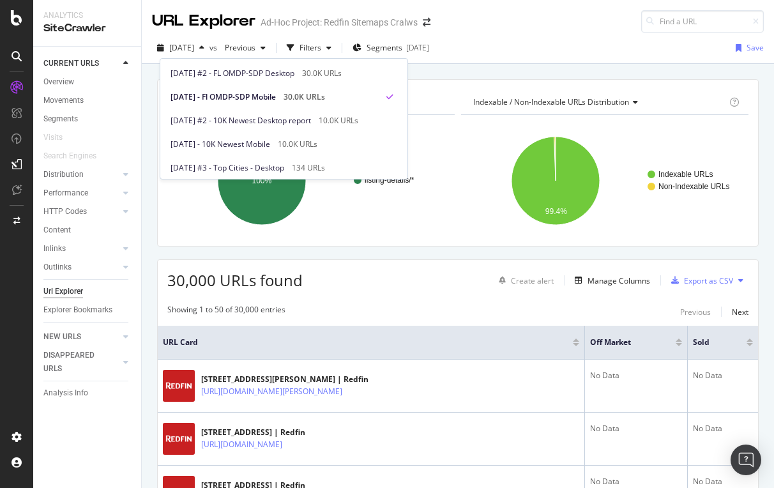  Describe the element at coordinates (262, 181) in the screenshot. I see `text: 100%` at that location.